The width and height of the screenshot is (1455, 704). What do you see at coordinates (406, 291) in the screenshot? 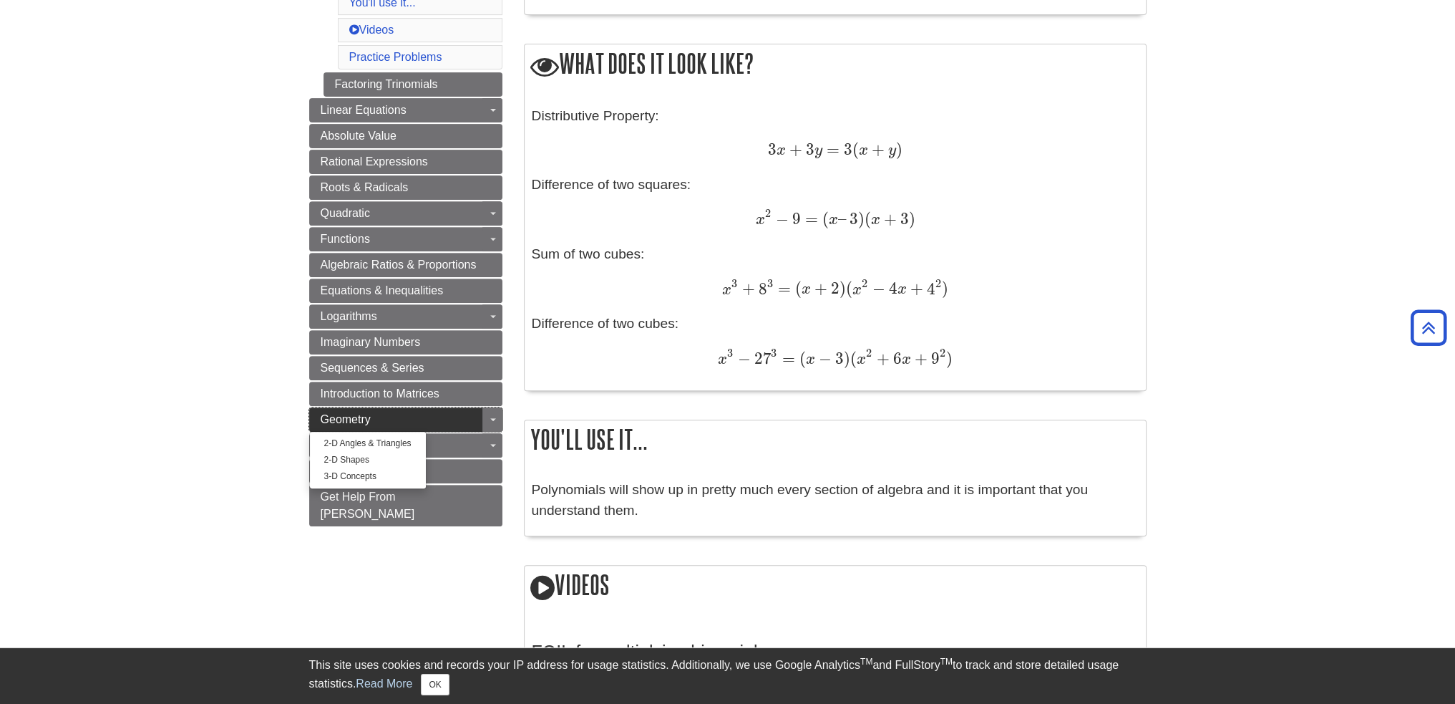
I see `a: Equations & Inequalities` at bounding box center [406, 291].